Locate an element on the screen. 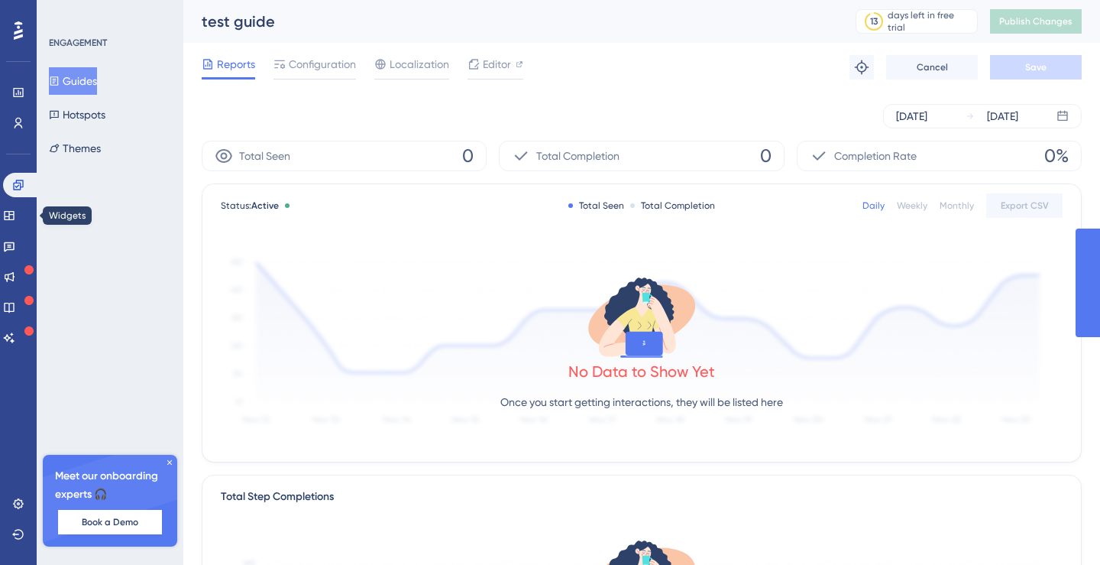 The image size is (1100, 565). div: days left in free trial is located at coordinates (930, 21).